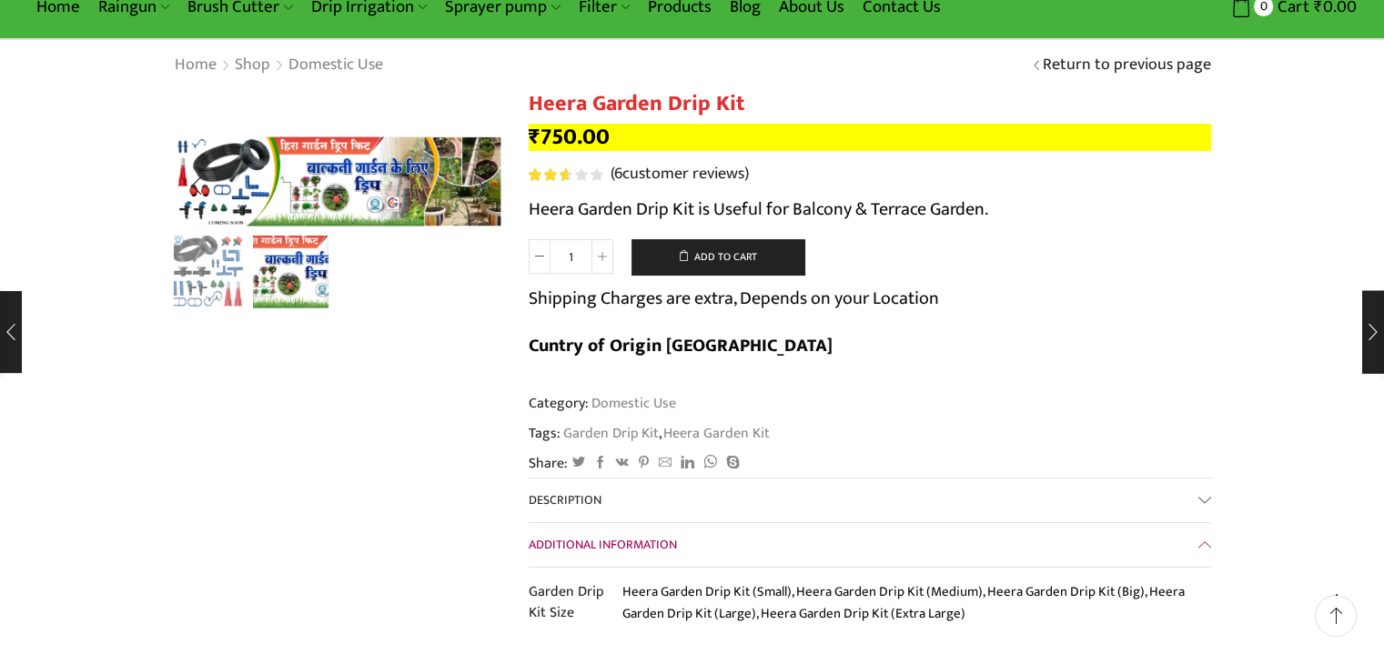  Describe the element at coordinates (548, 175) in the screenshot. I see `span: Rated out of 5 based on customer ratings` at that location.